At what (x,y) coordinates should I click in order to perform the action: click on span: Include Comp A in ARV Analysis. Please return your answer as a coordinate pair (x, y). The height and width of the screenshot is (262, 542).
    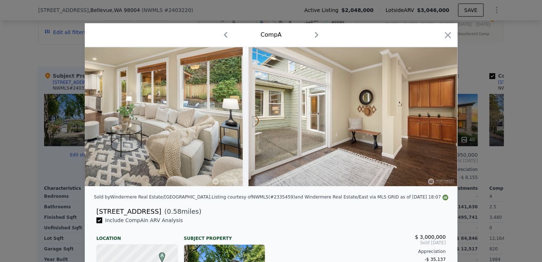
    Looking at the image, I should click on (144, 221).